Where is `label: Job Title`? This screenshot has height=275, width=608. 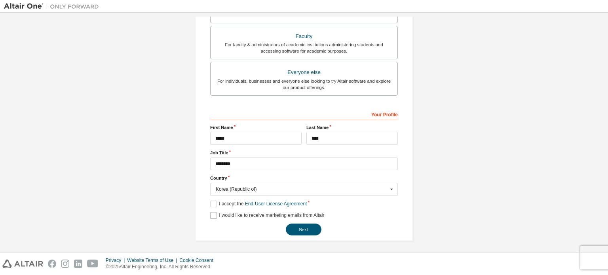
label: Job Title is located at coordinates (304, 153).